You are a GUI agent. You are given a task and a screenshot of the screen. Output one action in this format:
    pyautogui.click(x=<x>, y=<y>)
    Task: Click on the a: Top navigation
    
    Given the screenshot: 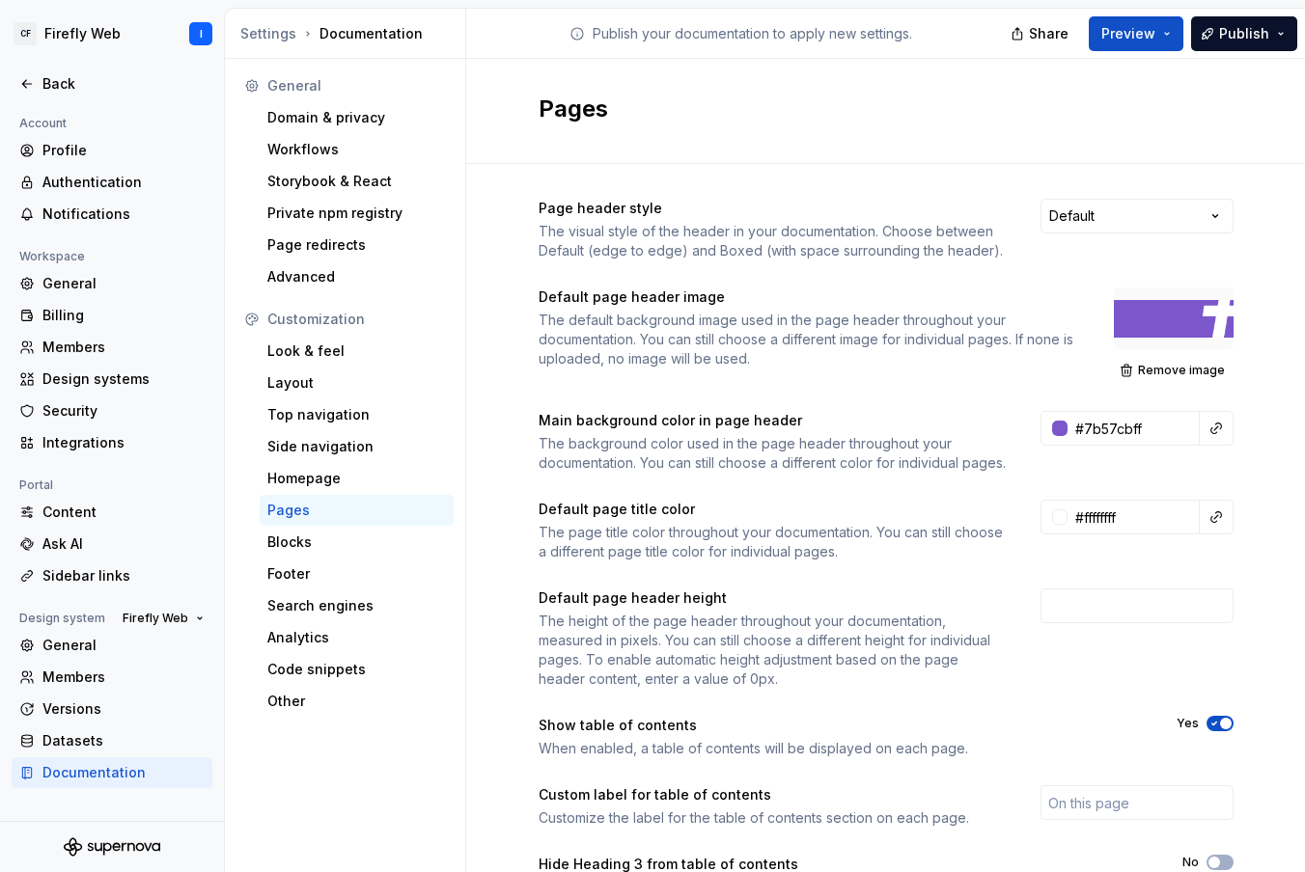 What is the action you would take?
    pyautogui.click(x=356, y=415)
    